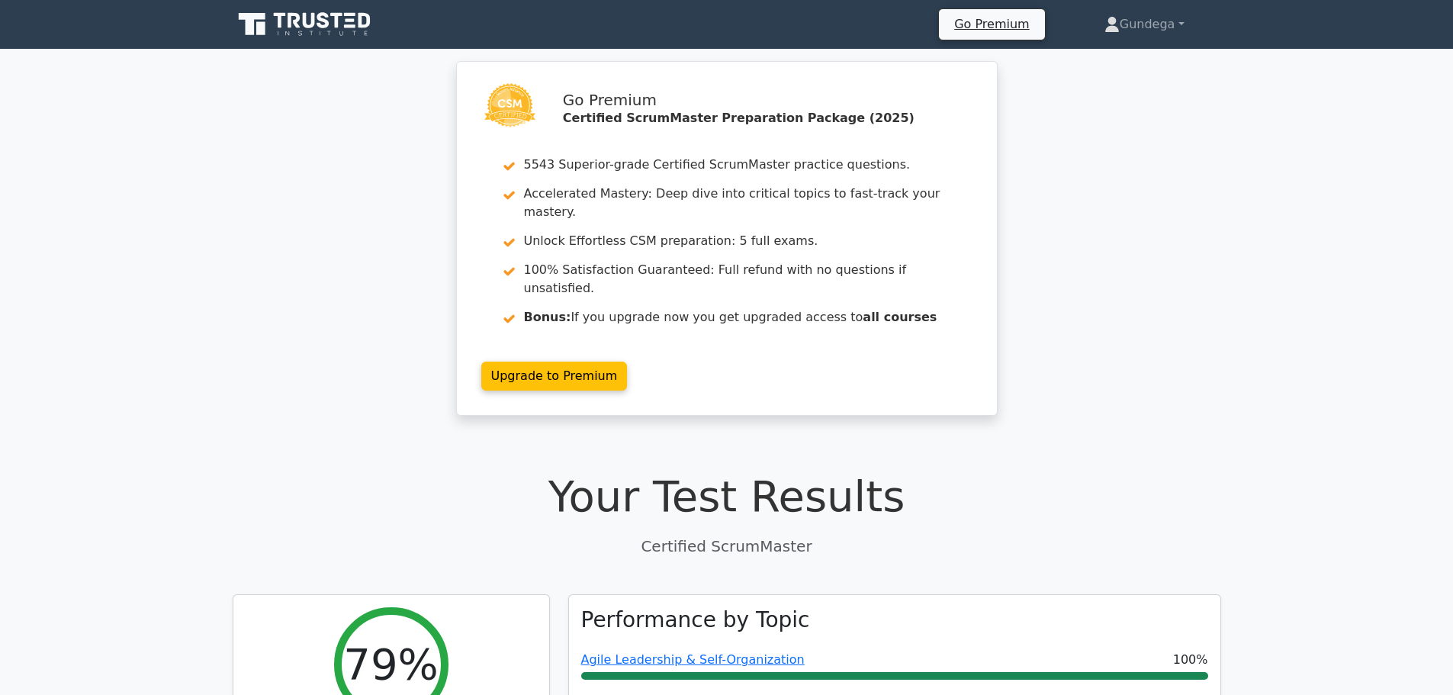 The width and height of the screenshot is (1453, 695). What do you see at coordinates (1144, 24) in the screenshot?
I see `a: Gundega` at bounding box center [1144, 24].